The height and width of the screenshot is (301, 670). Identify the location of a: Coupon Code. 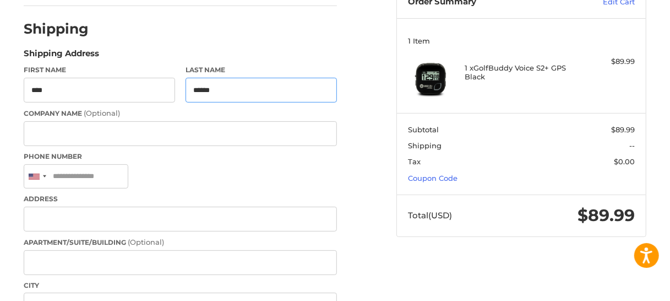
(433, 178).